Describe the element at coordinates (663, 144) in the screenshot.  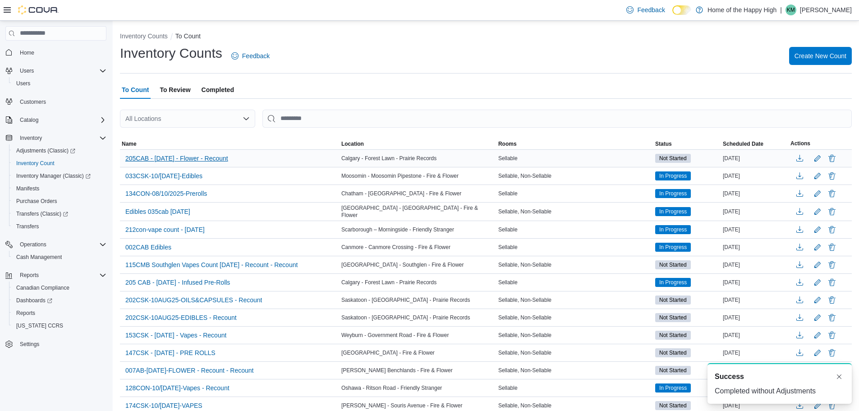
I see `span: Status` at that location.